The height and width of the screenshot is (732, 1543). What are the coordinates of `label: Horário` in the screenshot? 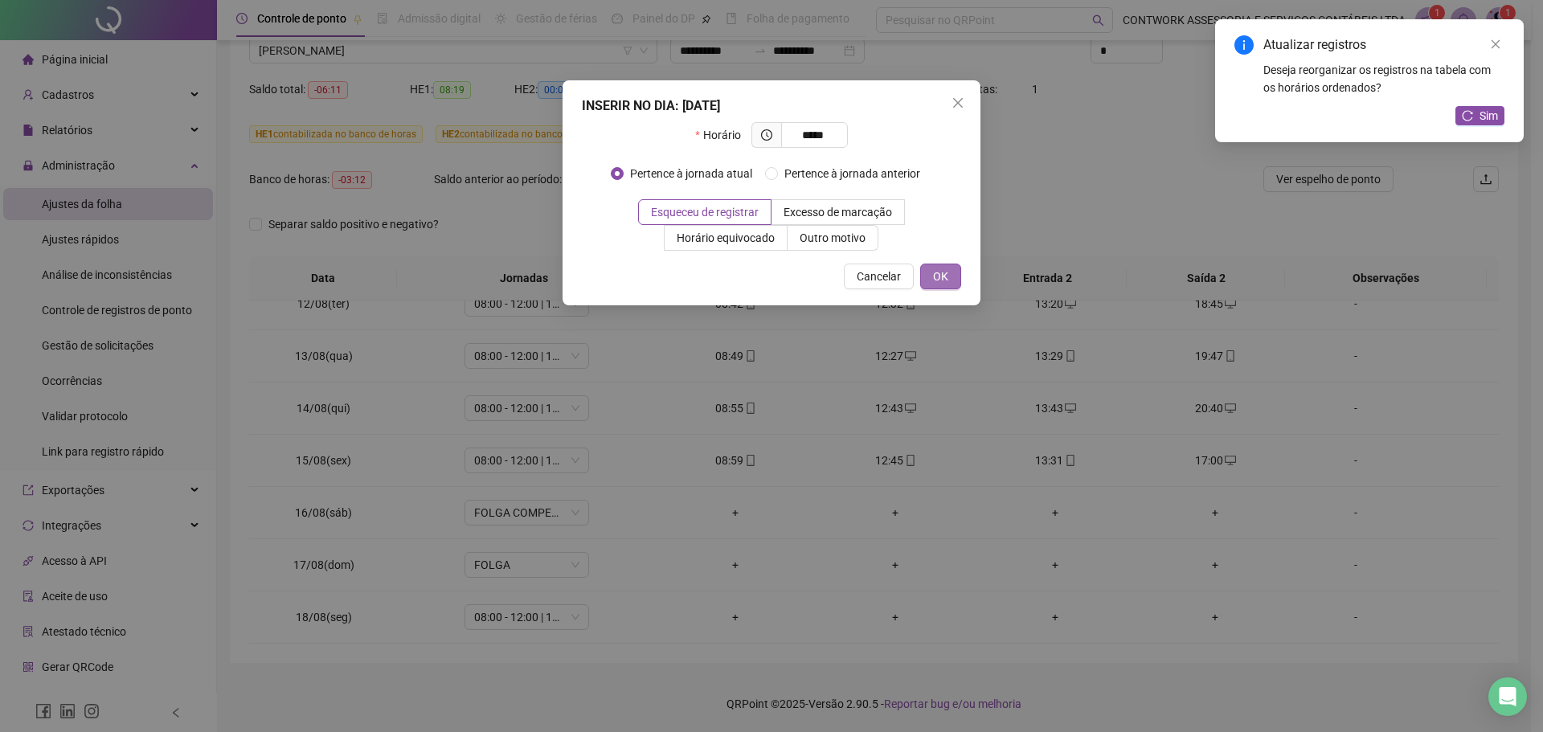 It's located at (723, 135).